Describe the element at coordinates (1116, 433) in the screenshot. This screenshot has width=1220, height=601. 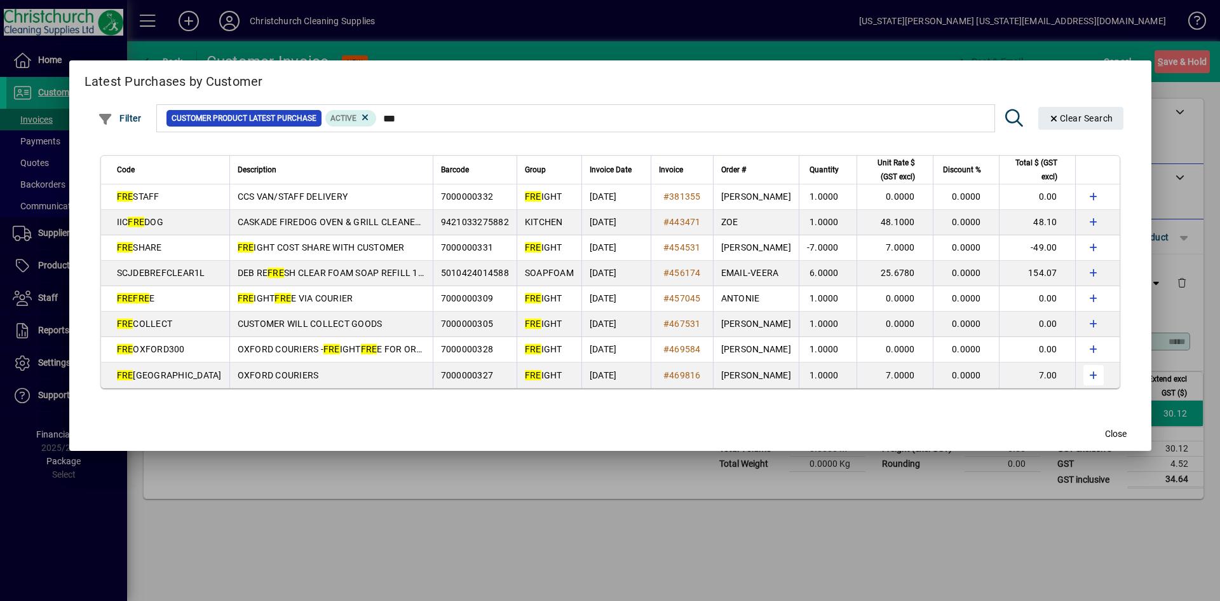
I see `span: Close` at that location.